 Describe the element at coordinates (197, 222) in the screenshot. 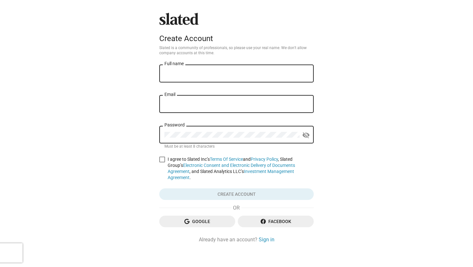

I see `button: Google` at that location.